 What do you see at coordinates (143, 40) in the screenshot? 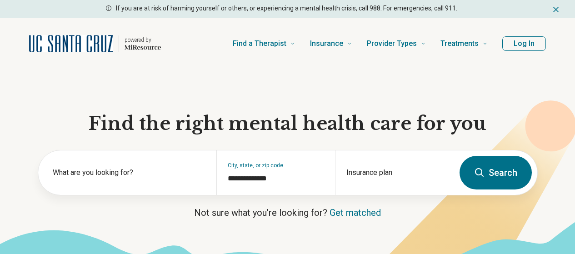
I see `p: powered by` at bounding box center [143, 40].